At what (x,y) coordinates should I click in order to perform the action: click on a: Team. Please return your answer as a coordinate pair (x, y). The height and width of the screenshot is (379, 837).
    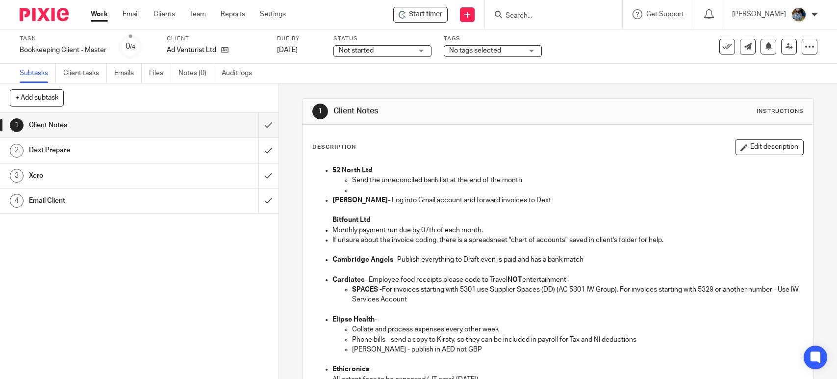
    Looking at the image, I should click on (198, 14).